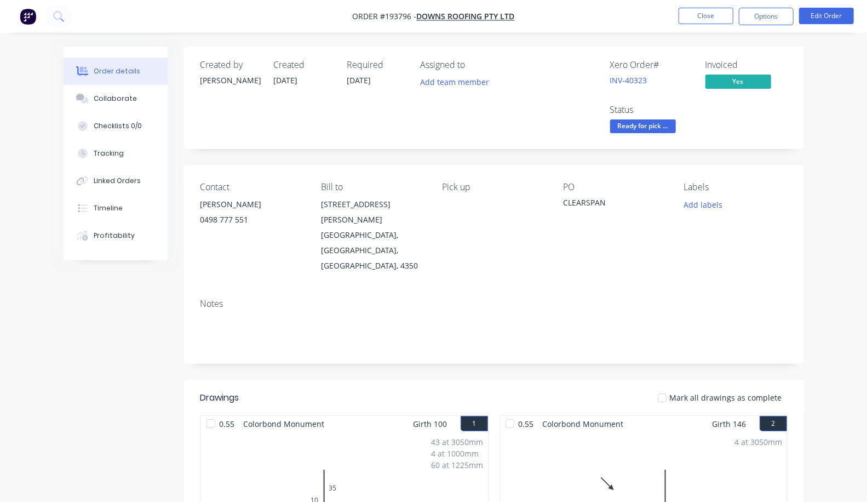 The width and height of the screenshot is (867, 502). What do you see at coordinates (115, 99) in the screenshot?
I see `div: Collaborate` at bounding box center [115, 99].